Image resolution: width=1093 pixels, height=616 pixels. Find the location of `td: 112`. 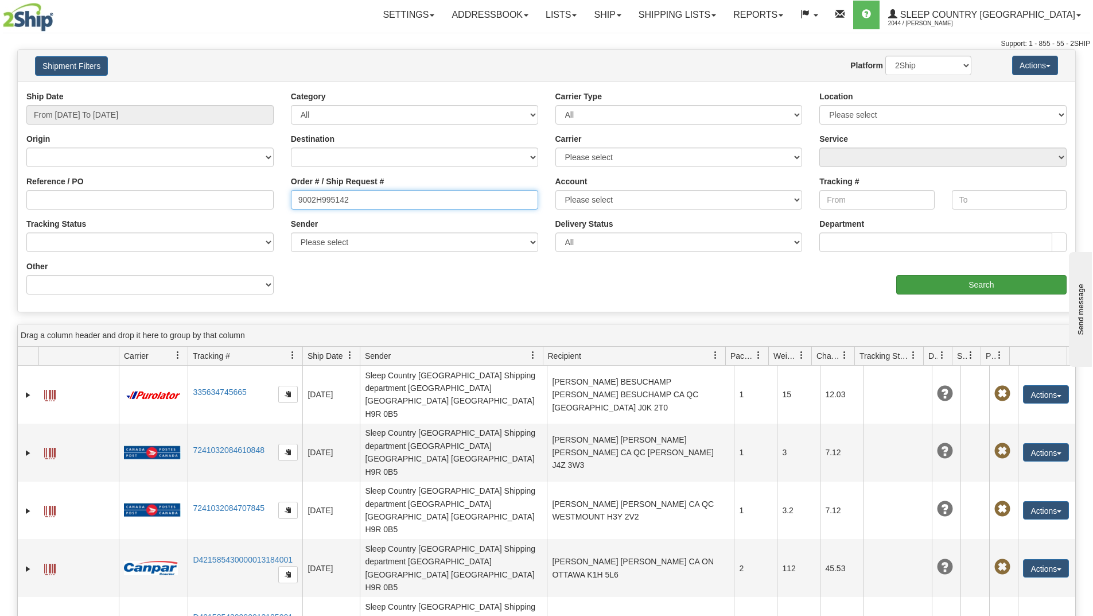

td: 112 is located at coordinates (798, 568).